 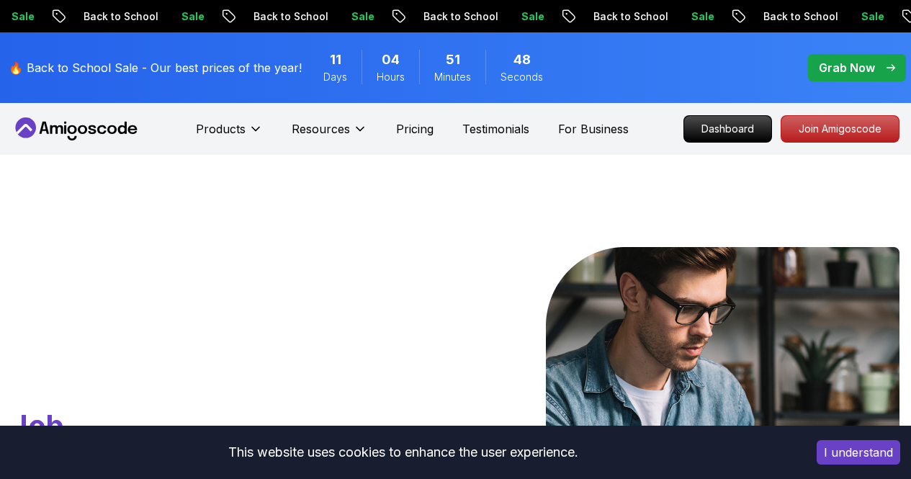 I want to click on p: 🔥 Back to School Sale - Our best prices of the year!, so click(x=155, y=68).